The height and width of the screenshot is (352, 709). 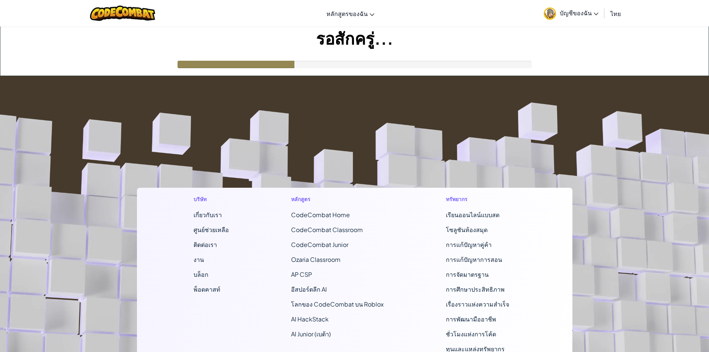 What do you see at coordinates (472, 214) in the screenshot?
I see `a: เรียนออนไลน์แบบสด` at bounding box center [472, 214].